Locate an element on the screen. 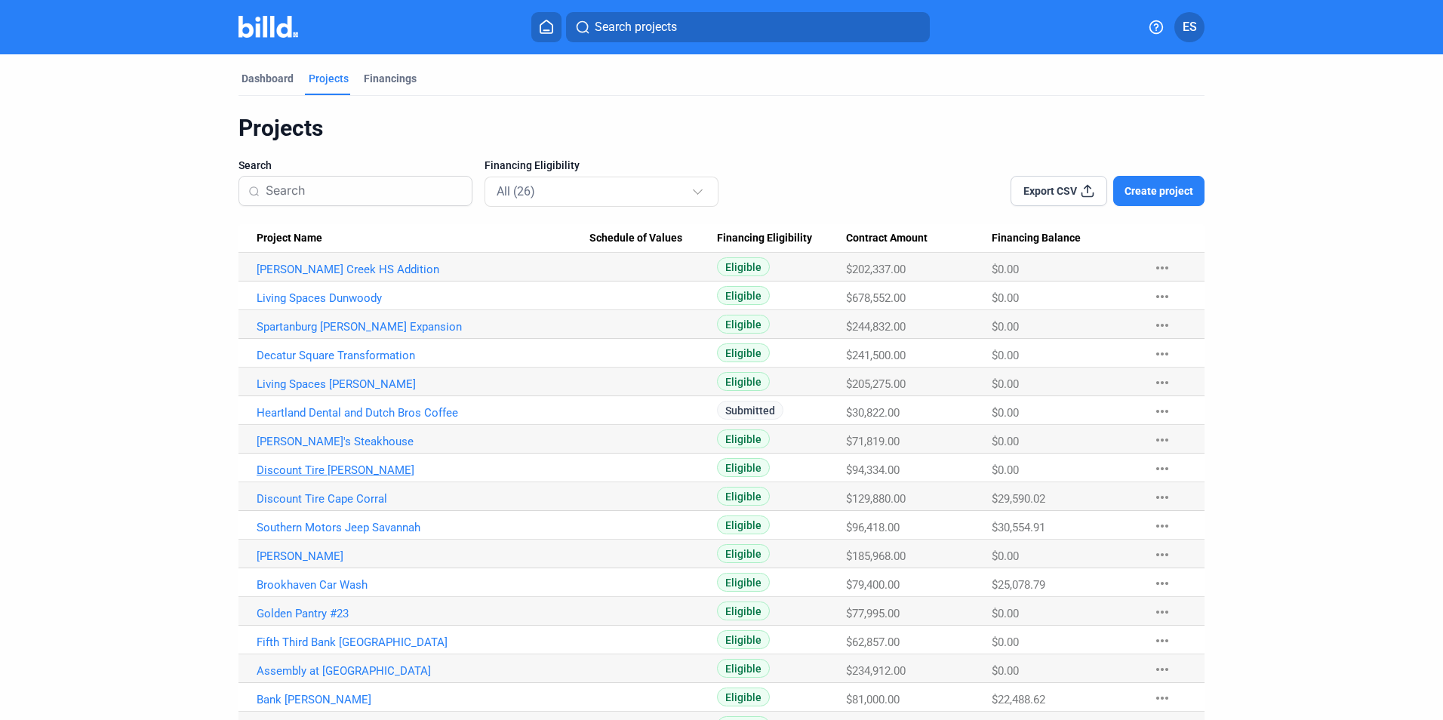  span: $94,334.00 is located at coordinates (872, 470).